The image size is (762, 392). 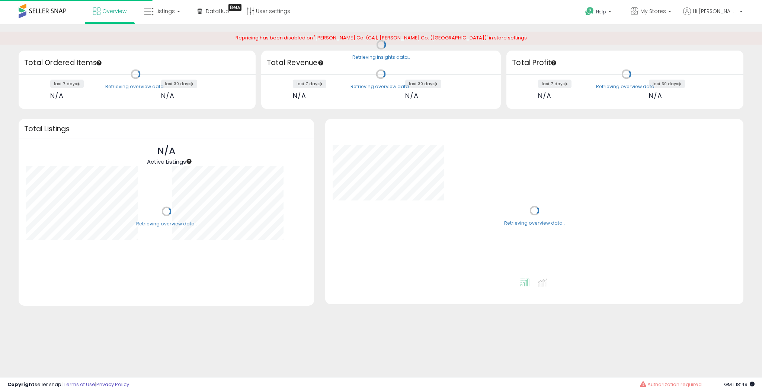 I want to click on span: DataHub, so click(x=217, y=11).